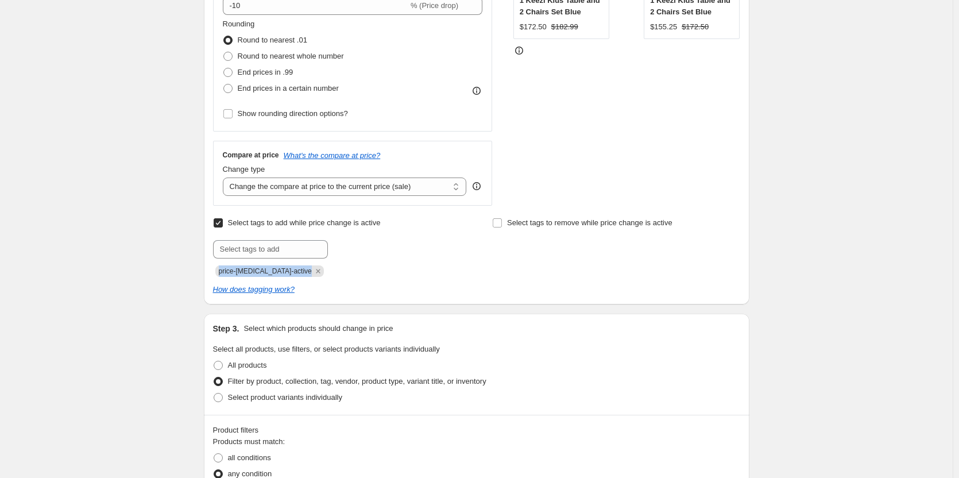  What do you see at coordinates (590, 222) in the screenshot?
I see `span: Select tags to remove while price change is active` at bounding box center [590, 222].